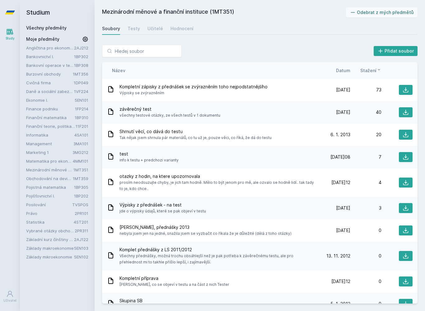 The image size is (425, 311). Describe the element at coordinates (81, 231) in the screenshot. I see `a: 2PR311` at that location.